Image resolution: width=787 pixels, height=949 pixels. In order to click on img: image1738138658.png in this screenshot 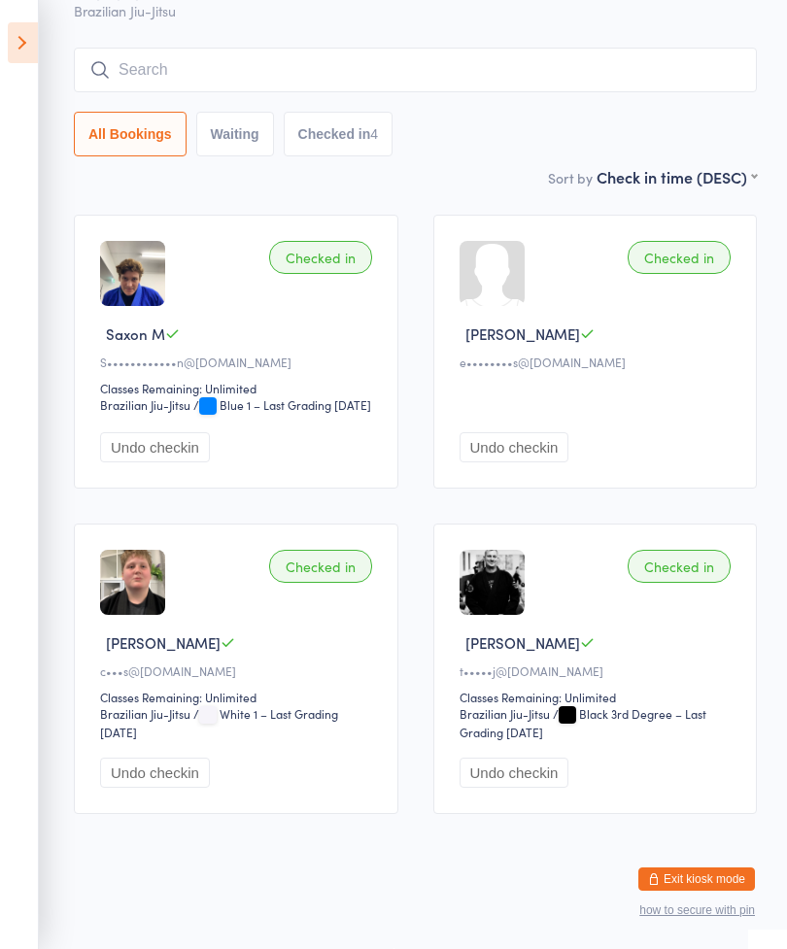, I will do `click(132, 582)`.